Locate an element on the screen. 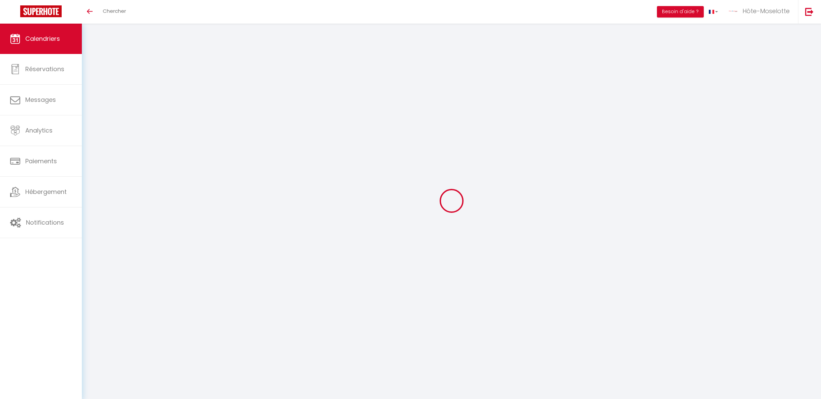 This screenshot has height=399, width=821. span: Messages is located at coordinates (40, 99).